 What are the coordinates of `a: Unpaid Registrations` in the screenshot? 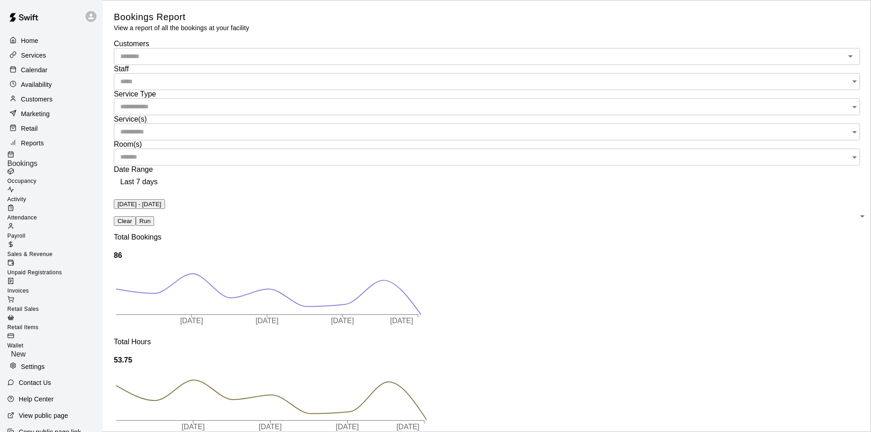 It's located at (55, 268).